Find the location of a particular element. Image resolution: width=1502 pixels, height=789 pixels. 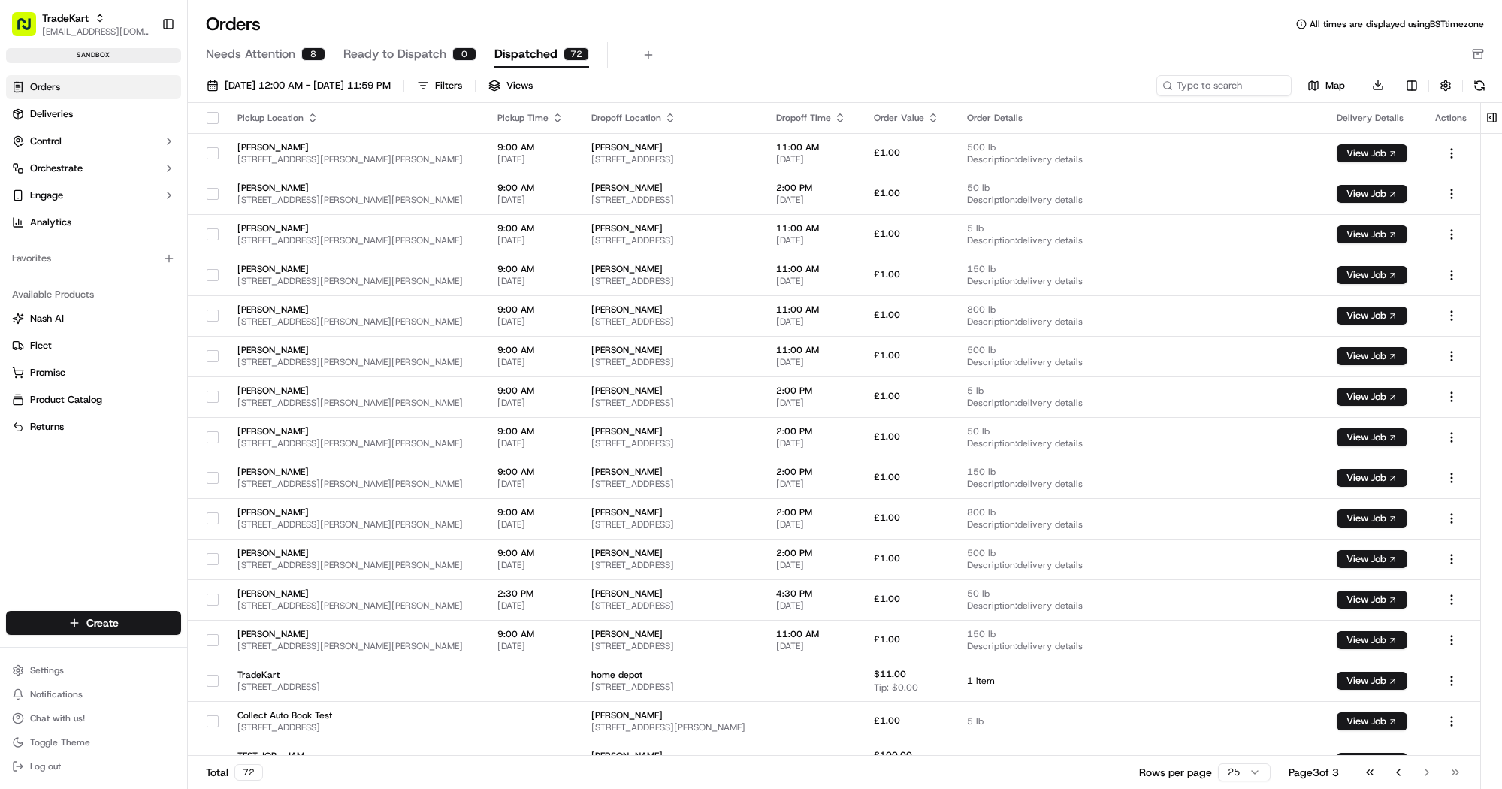

button: Log out is located at coordinates (93, 766).